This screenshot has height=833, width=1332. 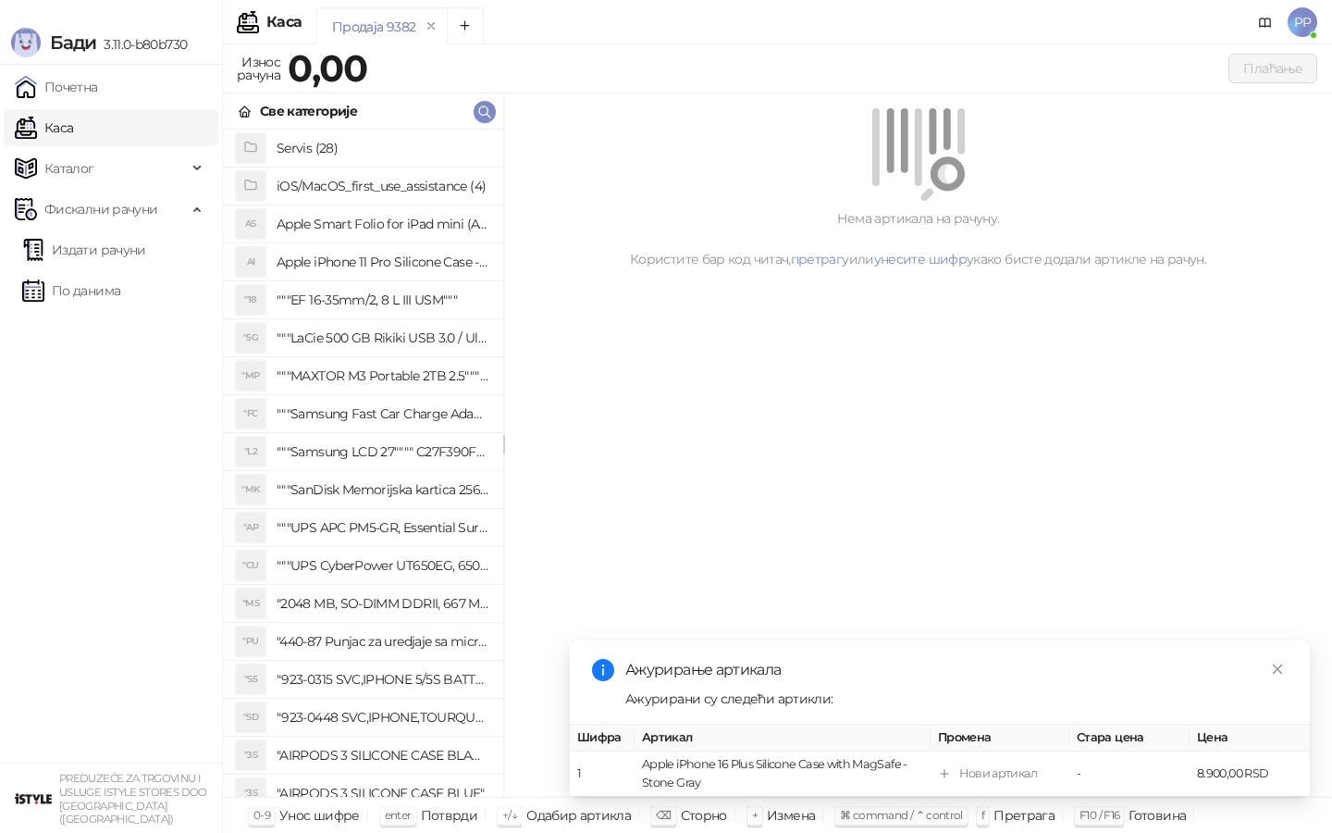 What do you see at coordinates (1302, 22) in the screenshot?
I see `span: PP` at bounding box center [1302, 22].